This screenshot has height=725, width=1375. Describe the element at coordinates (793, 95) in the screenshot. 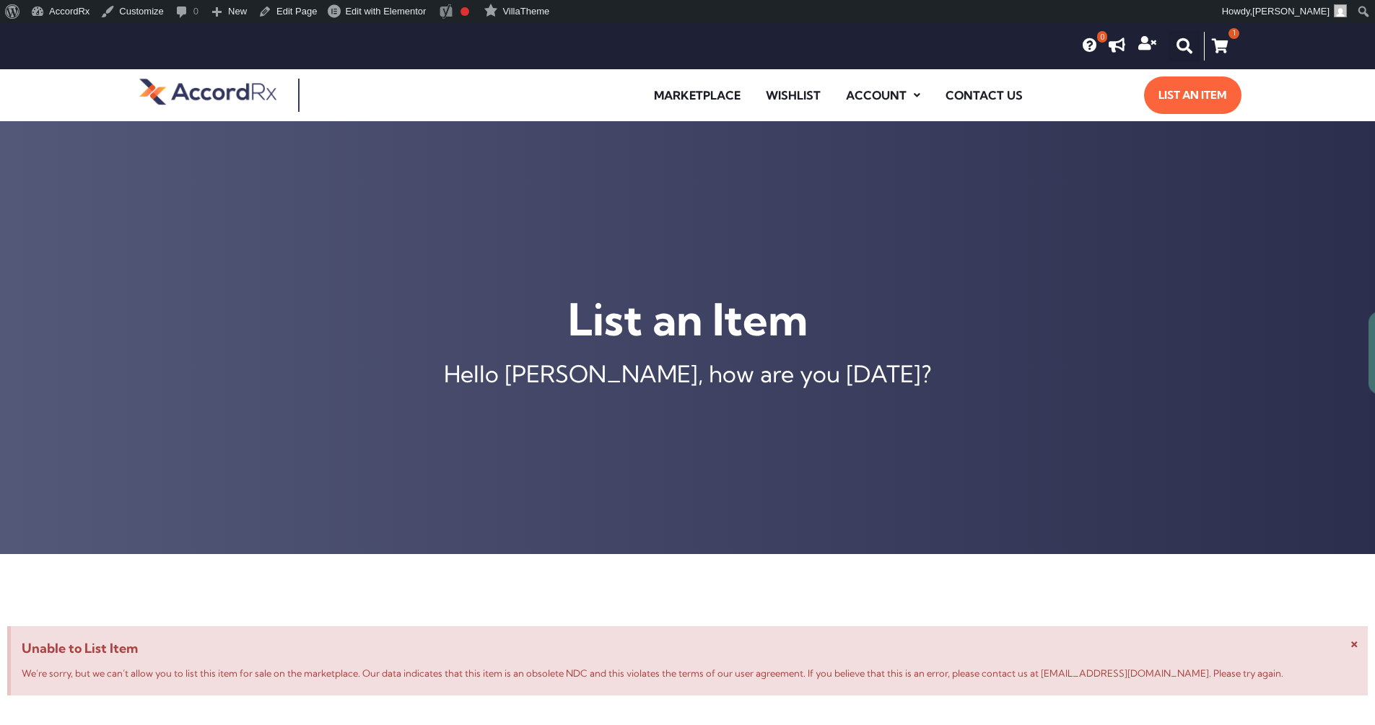

I see `a: Wishlist` at that location.